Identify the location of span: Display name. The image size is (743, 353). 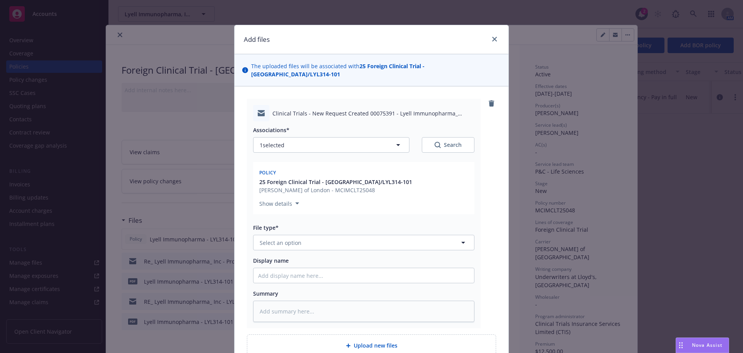
(271, 260).